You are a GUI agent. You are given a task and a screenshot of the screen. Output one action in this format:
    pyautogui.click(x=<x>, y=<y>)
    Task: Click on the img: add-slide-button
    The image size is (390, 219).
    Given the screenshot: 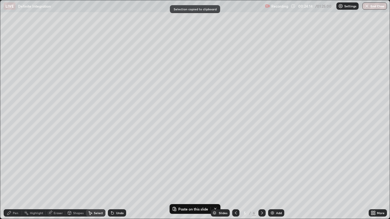 What is the action you would take?
    pyautogui.click(x=272, y=213)
    